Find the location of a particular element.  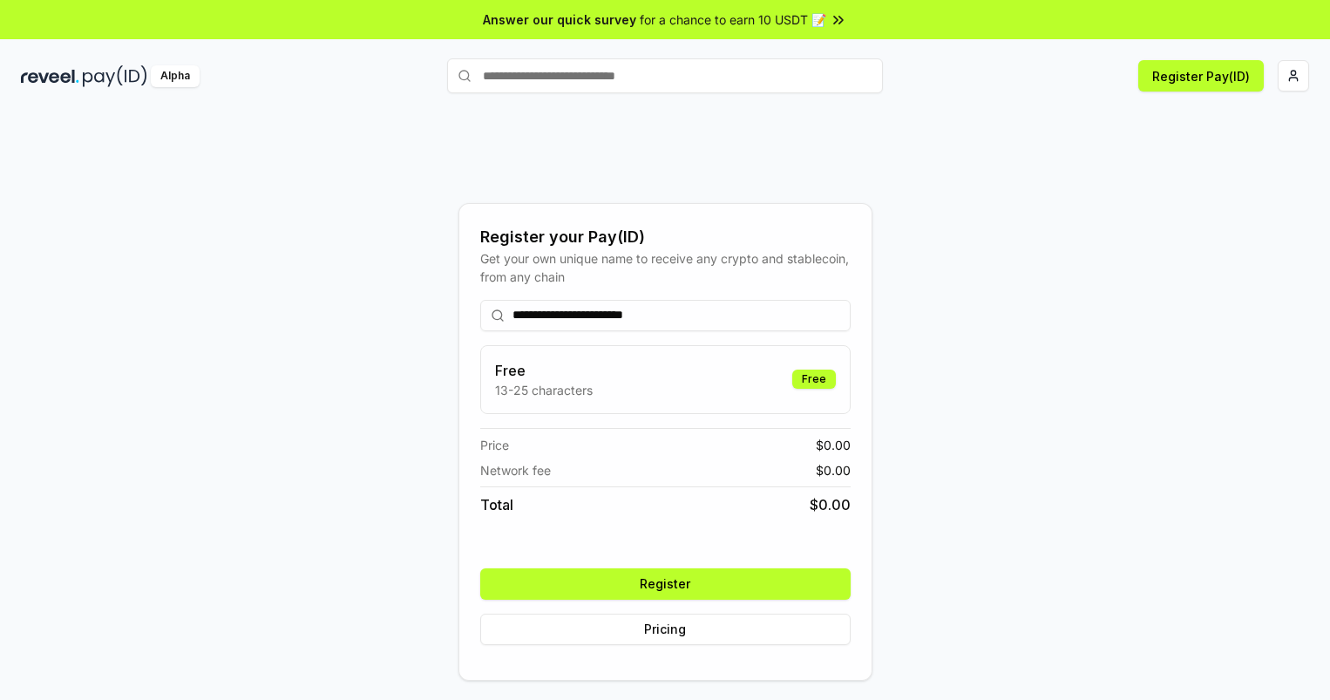

div: Get your own unique name to receive any crypto and stablecoin, from any chain is located at coordinates (665, 268).